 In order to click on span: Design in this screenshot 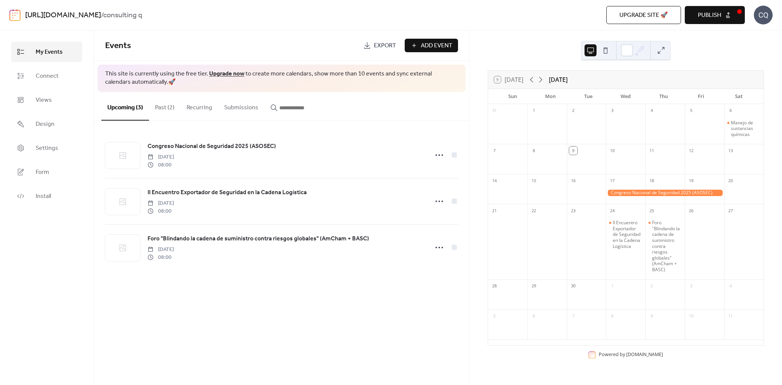, I will do `click(45, 124)`.